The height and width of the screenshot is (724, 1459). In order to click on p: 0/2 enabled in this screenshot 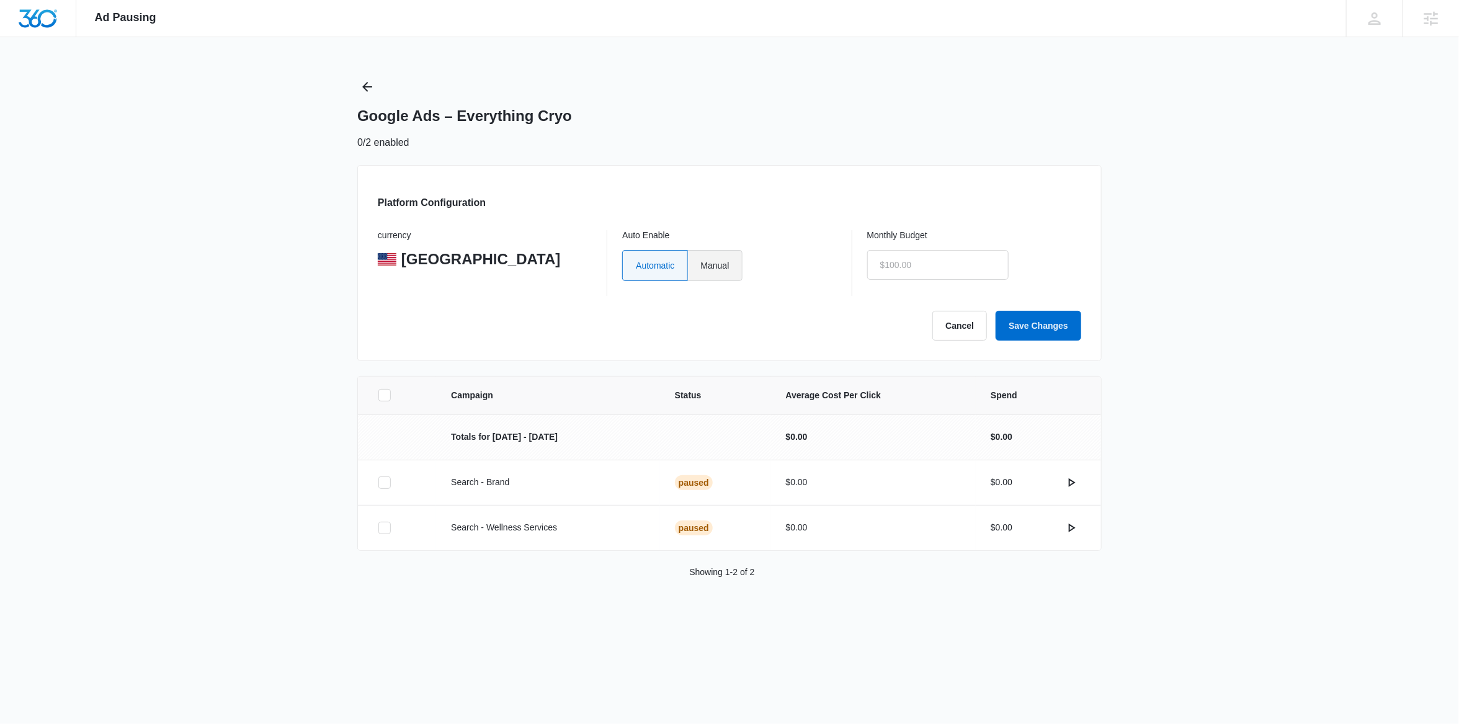, I will do `click(383, 143)`.